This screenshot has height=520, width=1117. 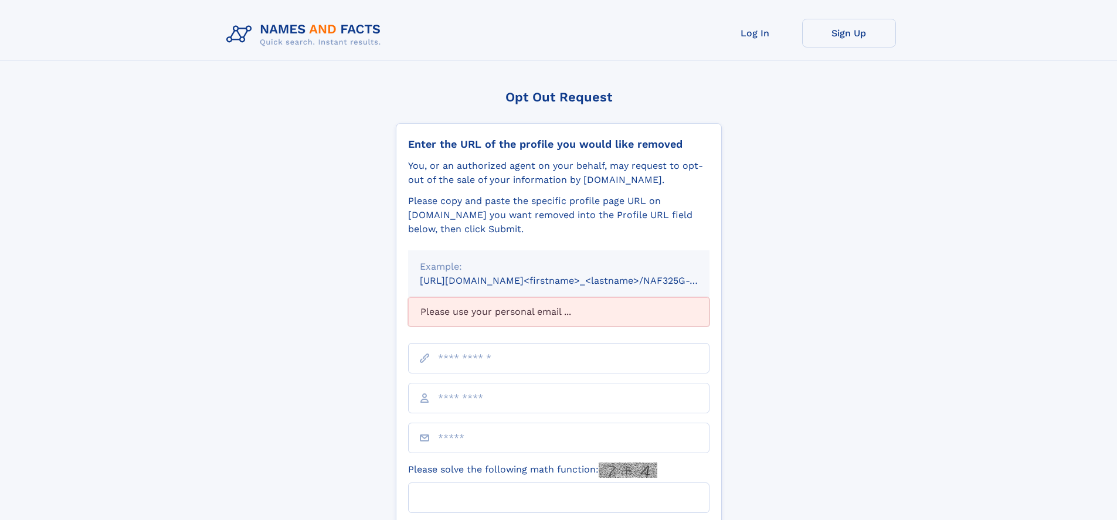 I want to click on div: Opt Out Request, so click(x=559, y=97).